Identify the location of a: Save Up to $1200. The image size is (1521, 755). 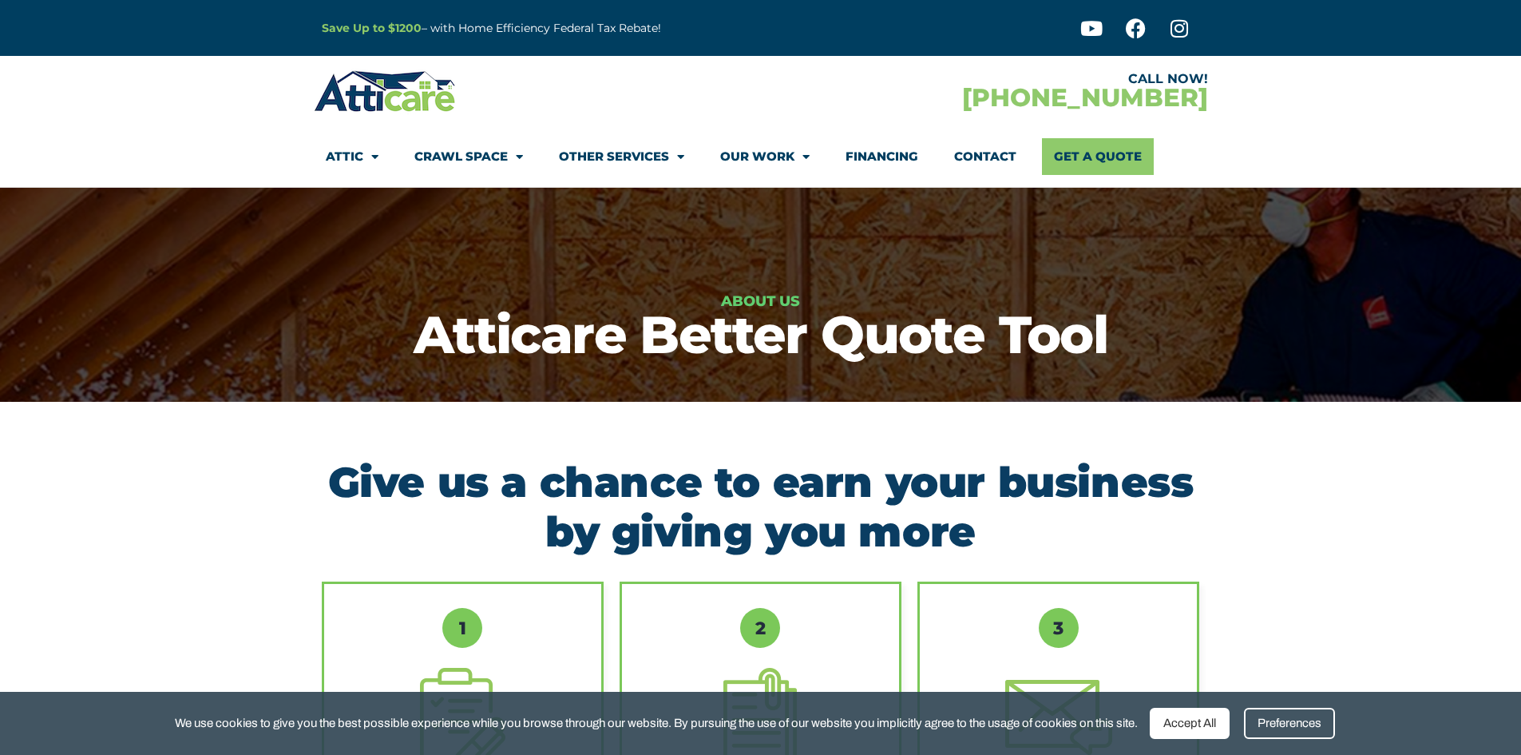
(371, 28).